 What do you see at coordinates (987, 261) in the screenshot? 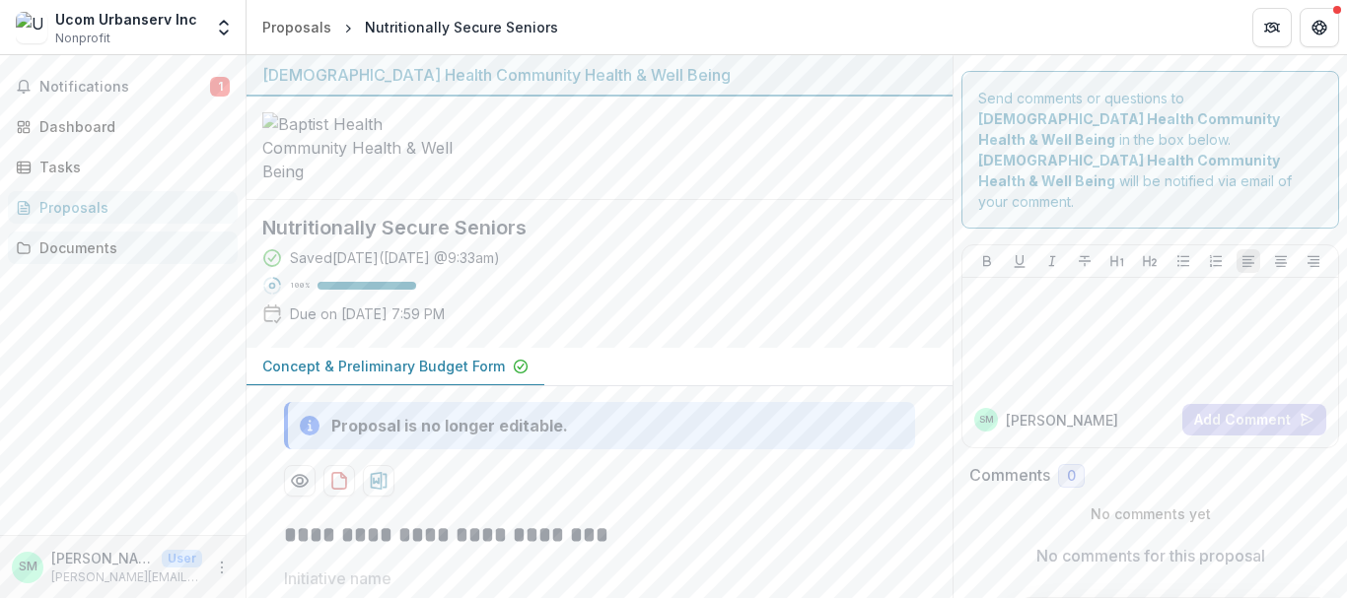
I see `button: Bold` at bounding box center [987, 261].